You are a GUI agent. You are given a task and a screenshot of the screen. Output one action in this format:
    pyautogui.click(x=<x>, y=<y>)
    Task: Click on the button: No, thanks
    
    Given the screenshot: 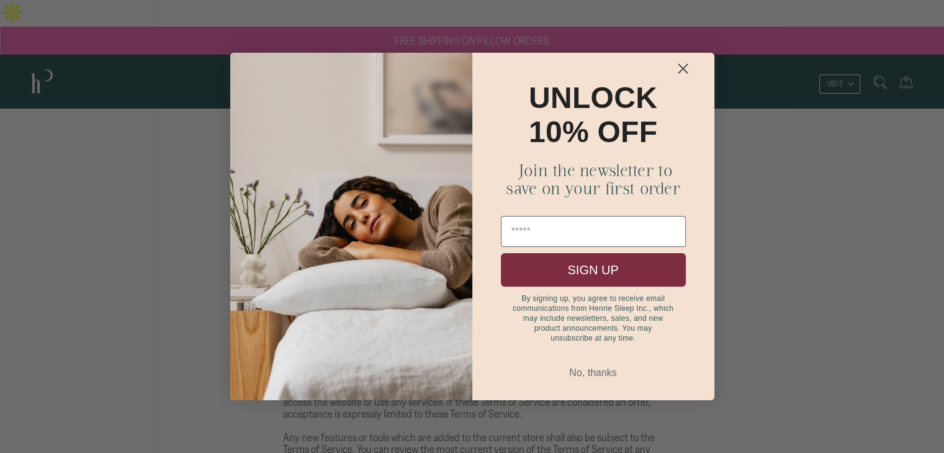 What is the action you would take?
    pyautogui.click(x=594, y=373)
    